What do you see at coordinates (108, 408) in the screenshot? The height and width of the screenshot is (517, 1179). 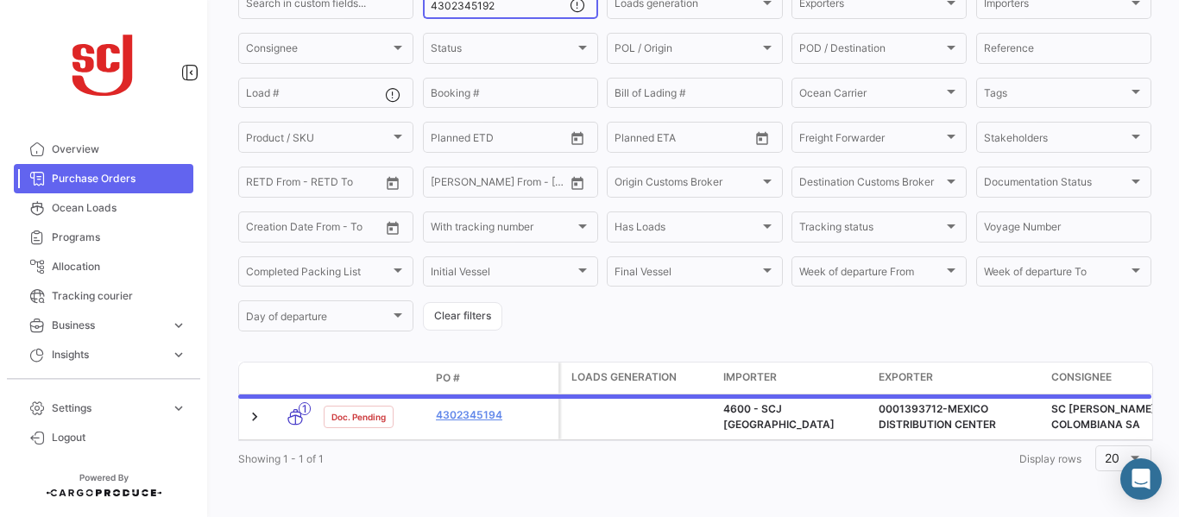 I see `span: Settings` at bounding box center [108, 408].